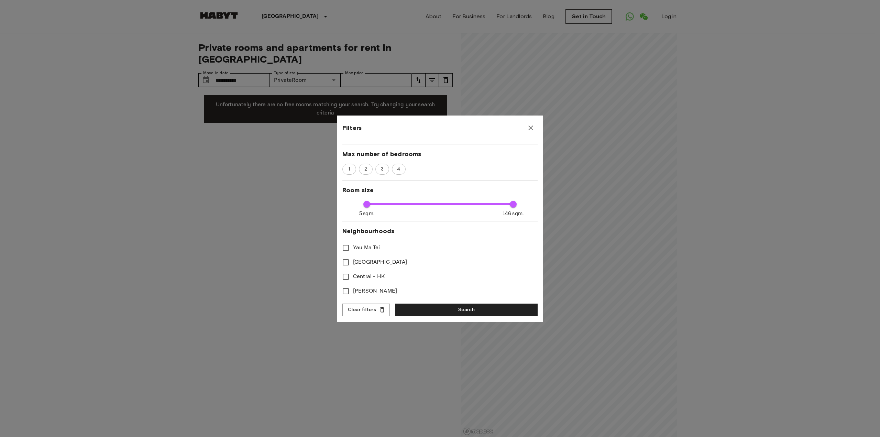 The width and height of the screenshot is (880, 437). I want to click on span: 4, so click(398, 169).